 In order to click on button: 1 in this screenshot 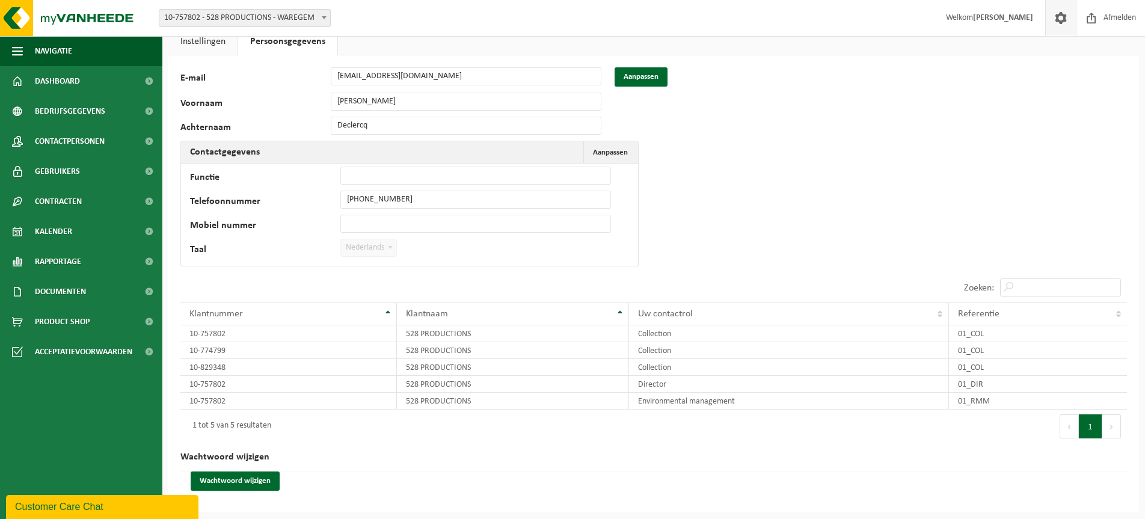, I will do `click(1090, 426)`.